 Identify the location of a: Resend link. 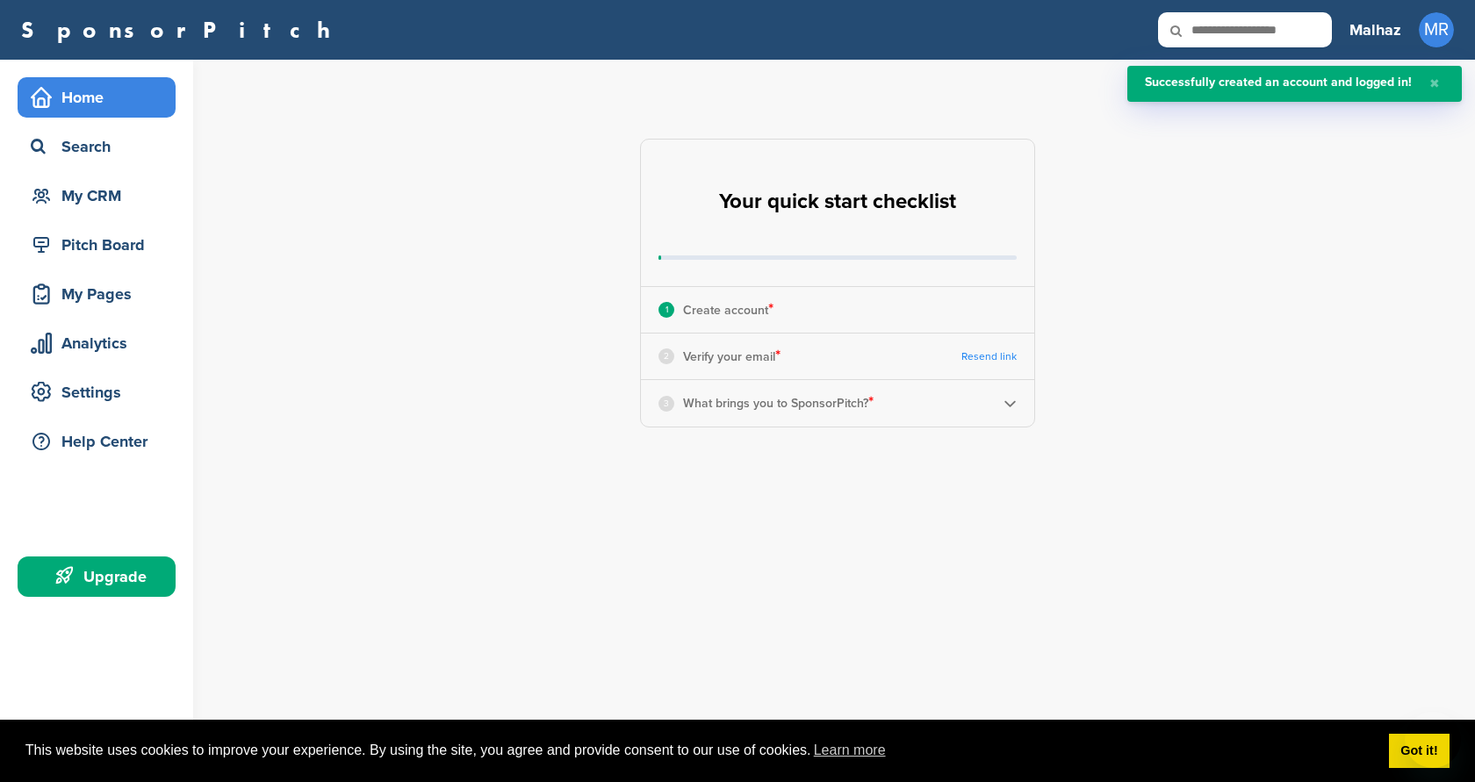
(988, 356).